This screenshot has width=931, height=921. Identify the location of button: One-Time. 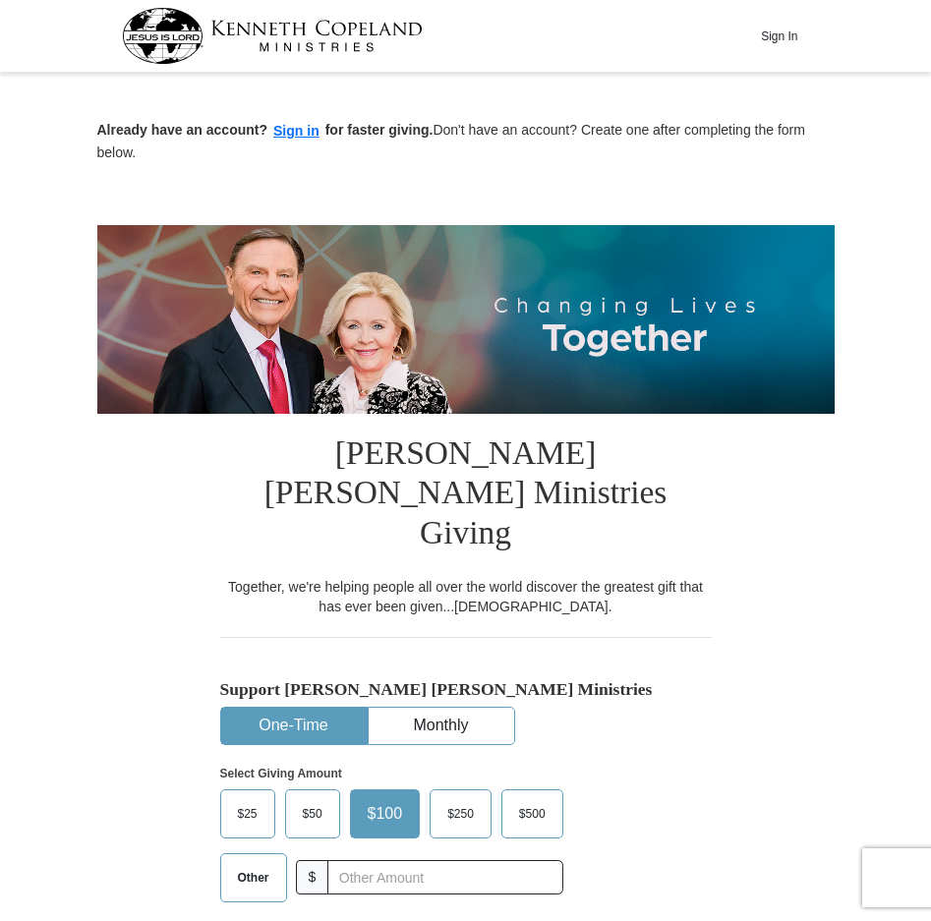
(294, 726).